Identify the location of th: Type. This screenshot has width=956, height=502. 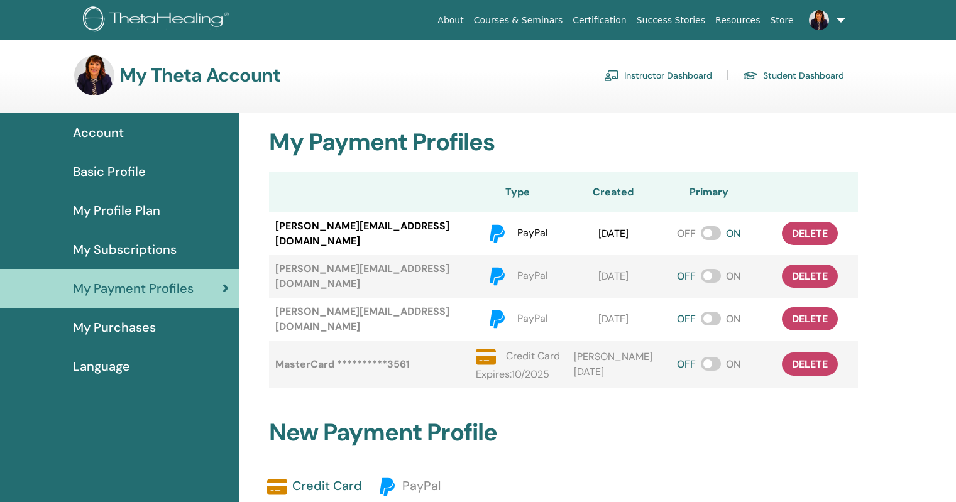
(517, 192).